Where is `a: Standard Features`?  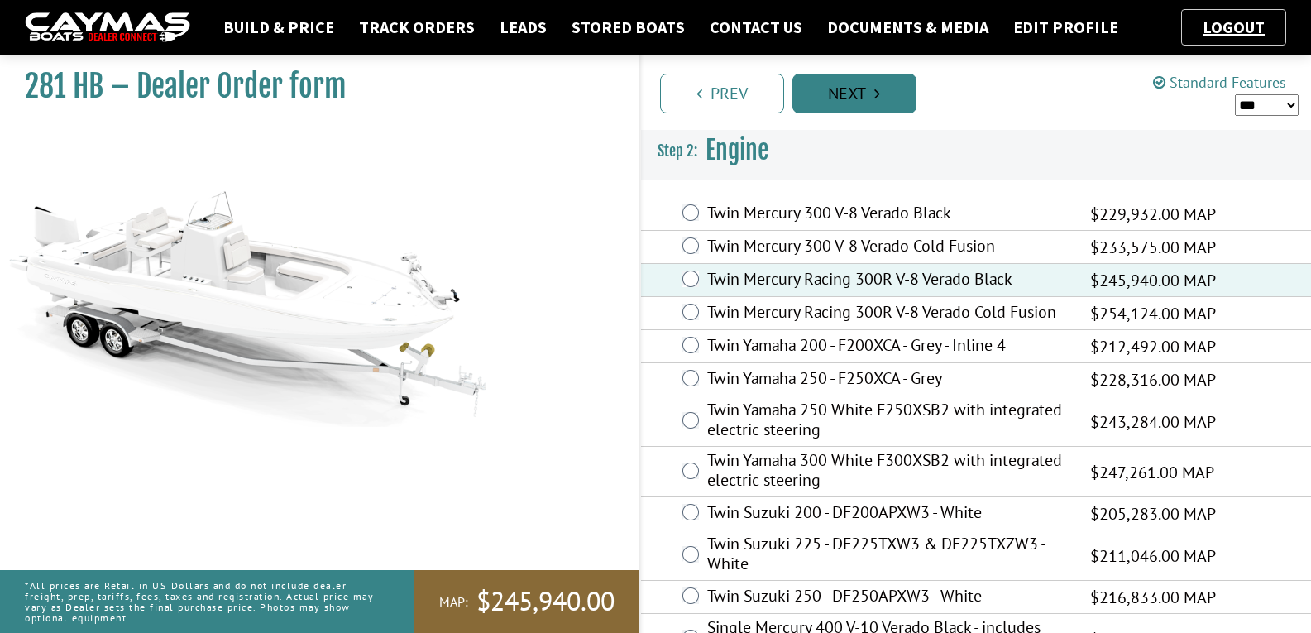
a: Standard Features is located at coordinates (1219, 82).